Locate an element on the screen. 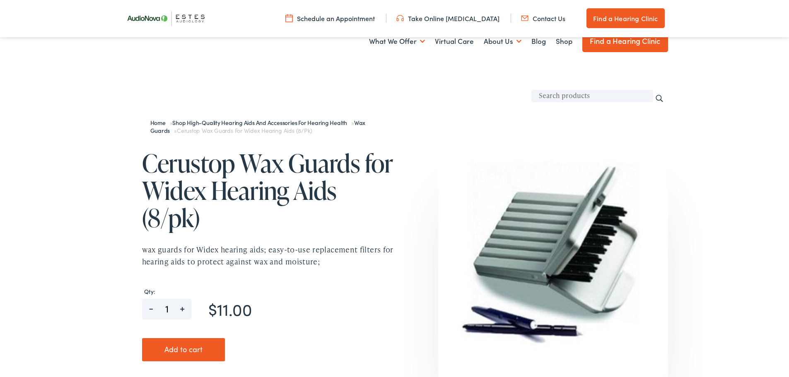 The image size is (789, 377). a: Wax Guards is located at coordinates (258, 127).